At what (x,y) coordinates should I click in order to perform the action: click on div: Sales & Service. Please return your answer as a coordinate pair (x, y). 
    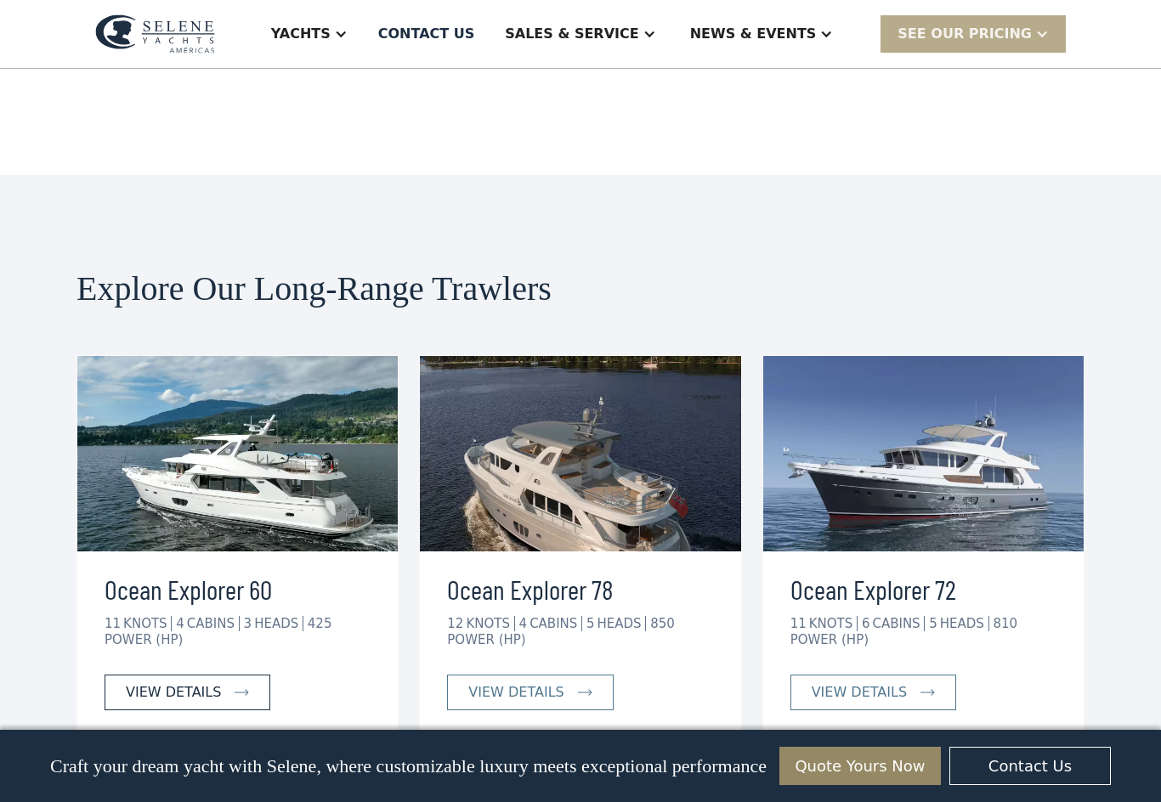
    Looking at the image, I should click on (571, 34).